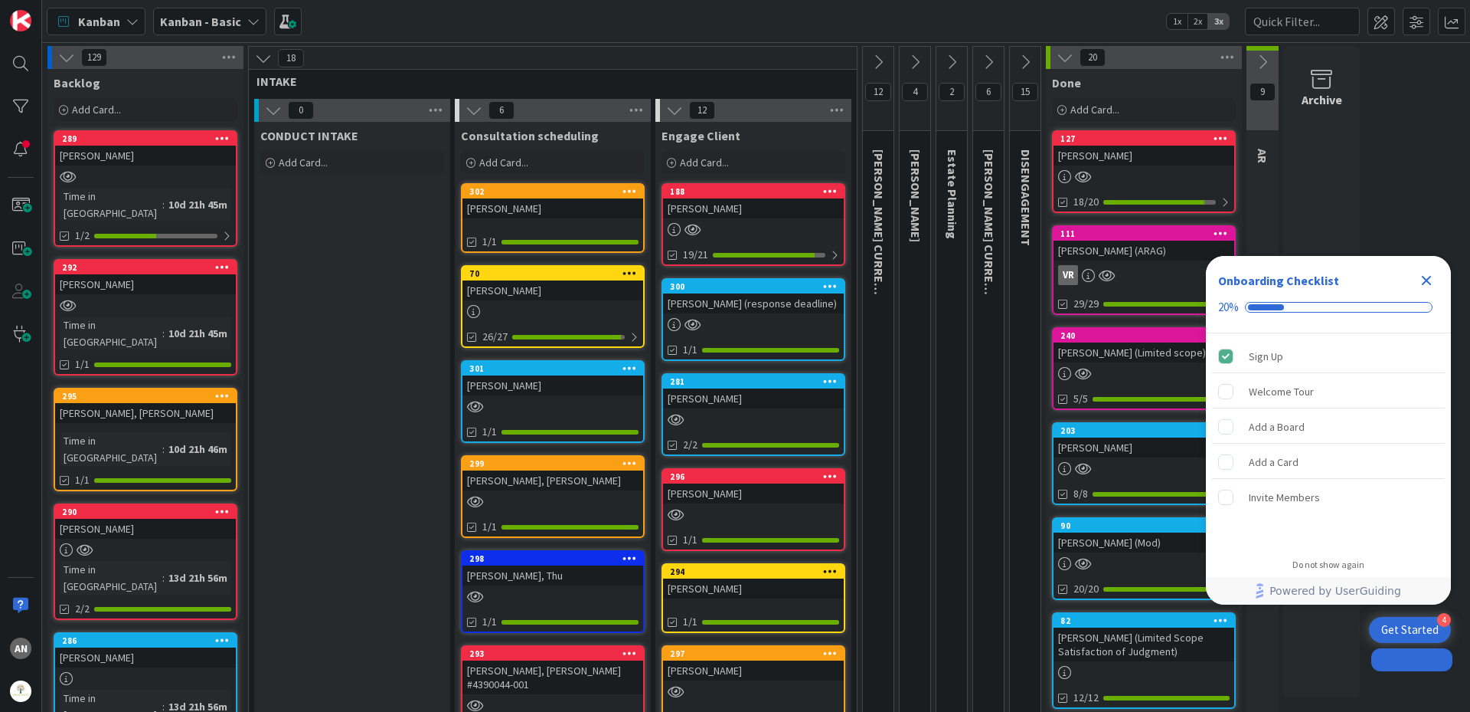 The height and width of the screenshot is (712, 1470). What do you see at coordinates (1081, 493) in the screenshot?
I see `span: 8/8` at bounding box center [1081, 493].